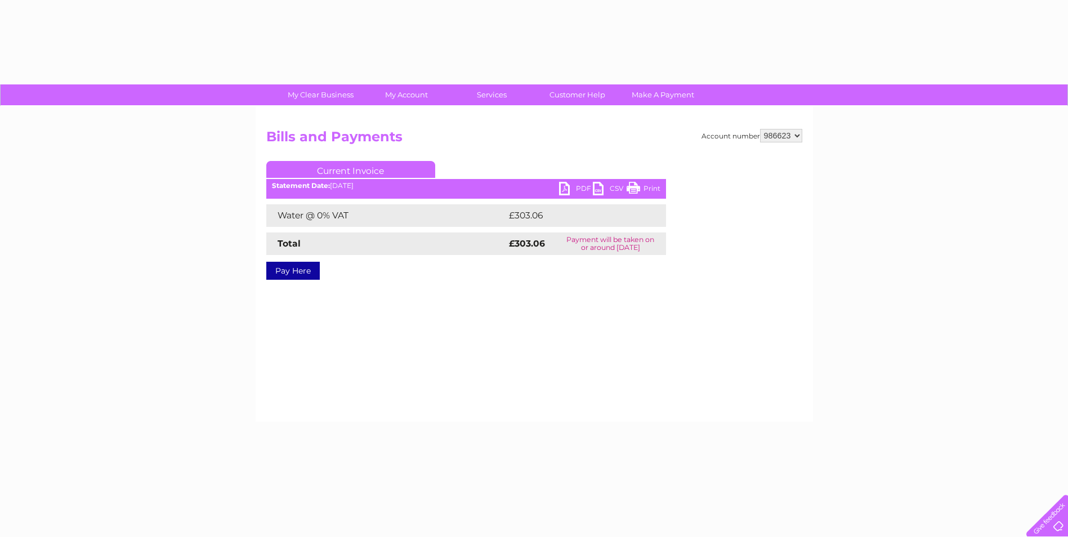 This screenshot has height=537, width=1068. What do you see at coordinates (527, 243) in the screenshot?
I see `strong: £303.06` at bounding box center [527, 243].